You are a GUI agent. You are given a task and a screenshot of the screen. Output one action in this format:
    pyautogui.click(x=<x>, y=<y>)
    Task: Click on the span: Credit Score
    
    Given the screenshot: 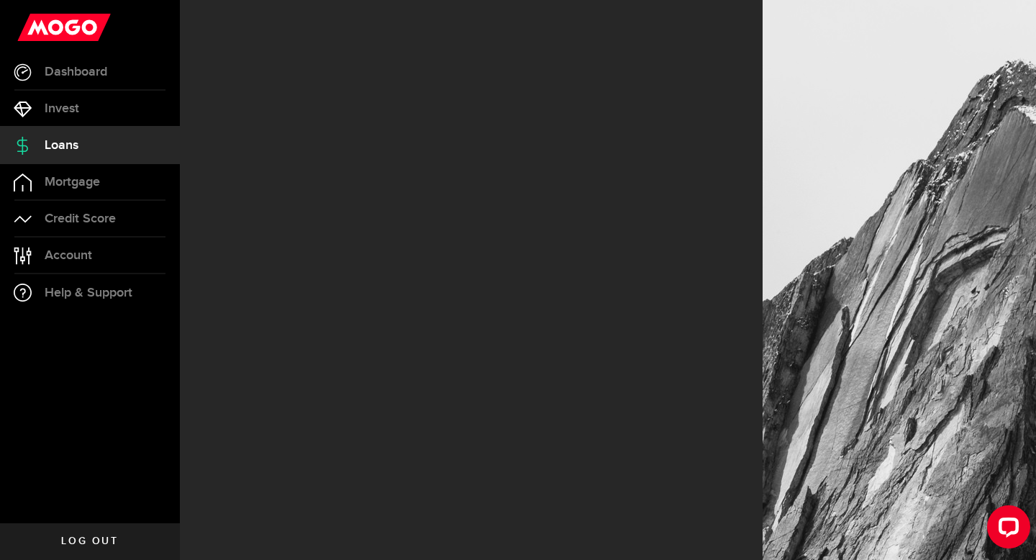 What is the action you would take?
    pyautogui.click(x=80, y=219)
    